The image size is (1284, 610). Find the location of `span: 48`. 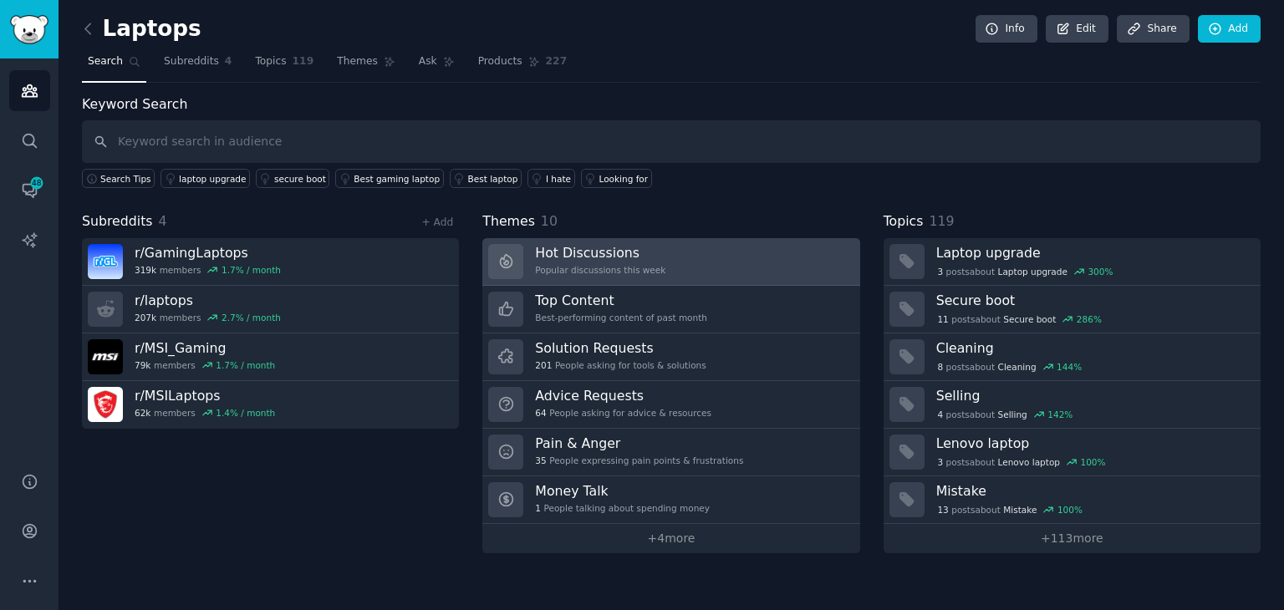

span: 48 is located at coordinates (37, 183).